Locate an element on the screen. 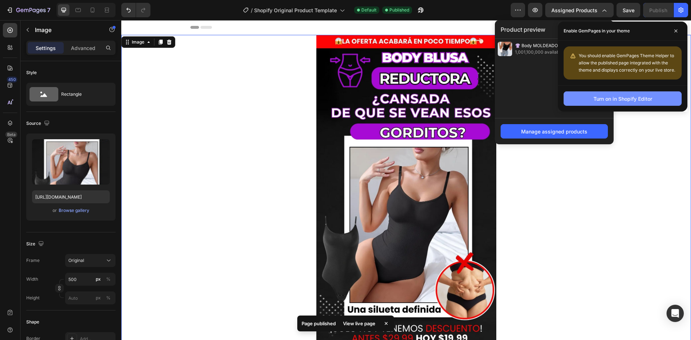  label: Height is located at coordinates (33, 298).